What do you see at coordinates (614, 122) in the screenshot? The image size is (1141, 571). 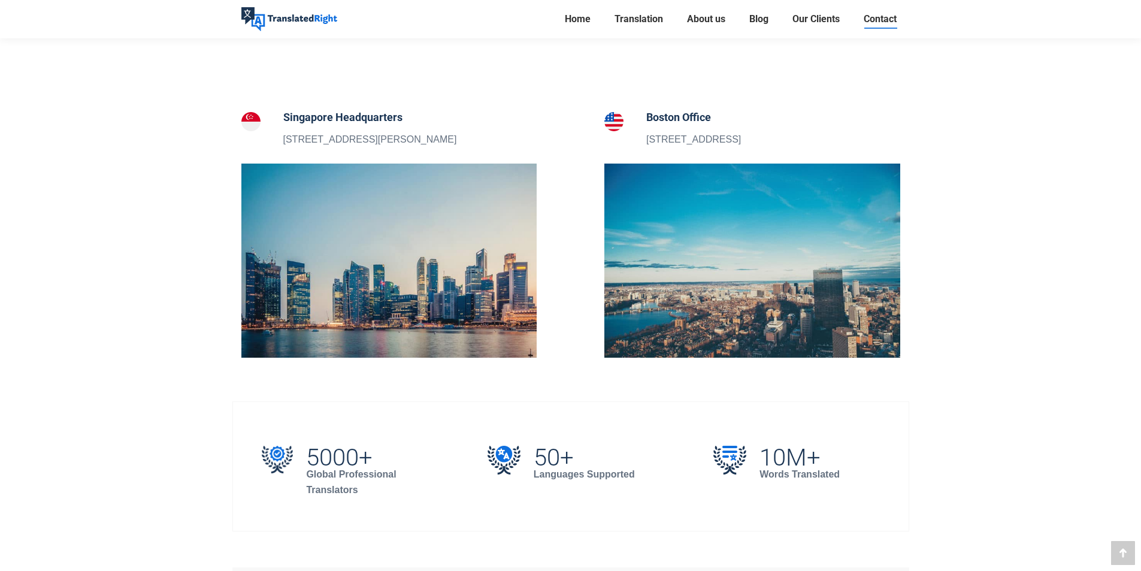 I see `img: Boston Office` at bounding box center [614, 122].